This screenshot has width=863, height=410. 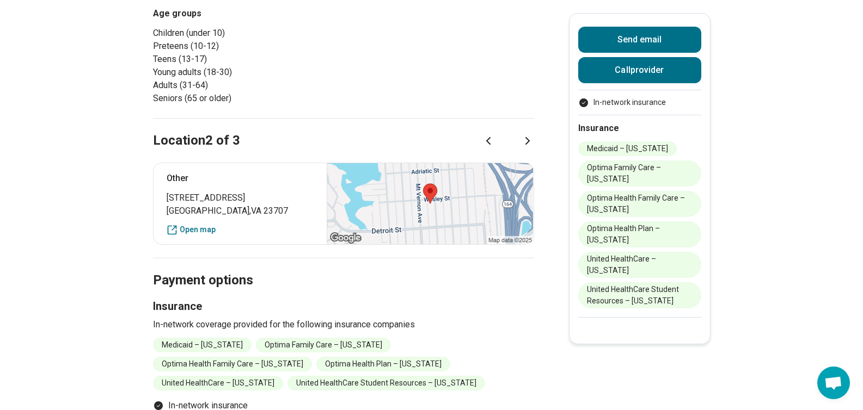 I want to click on p: Other, so click(x=240, y=179).